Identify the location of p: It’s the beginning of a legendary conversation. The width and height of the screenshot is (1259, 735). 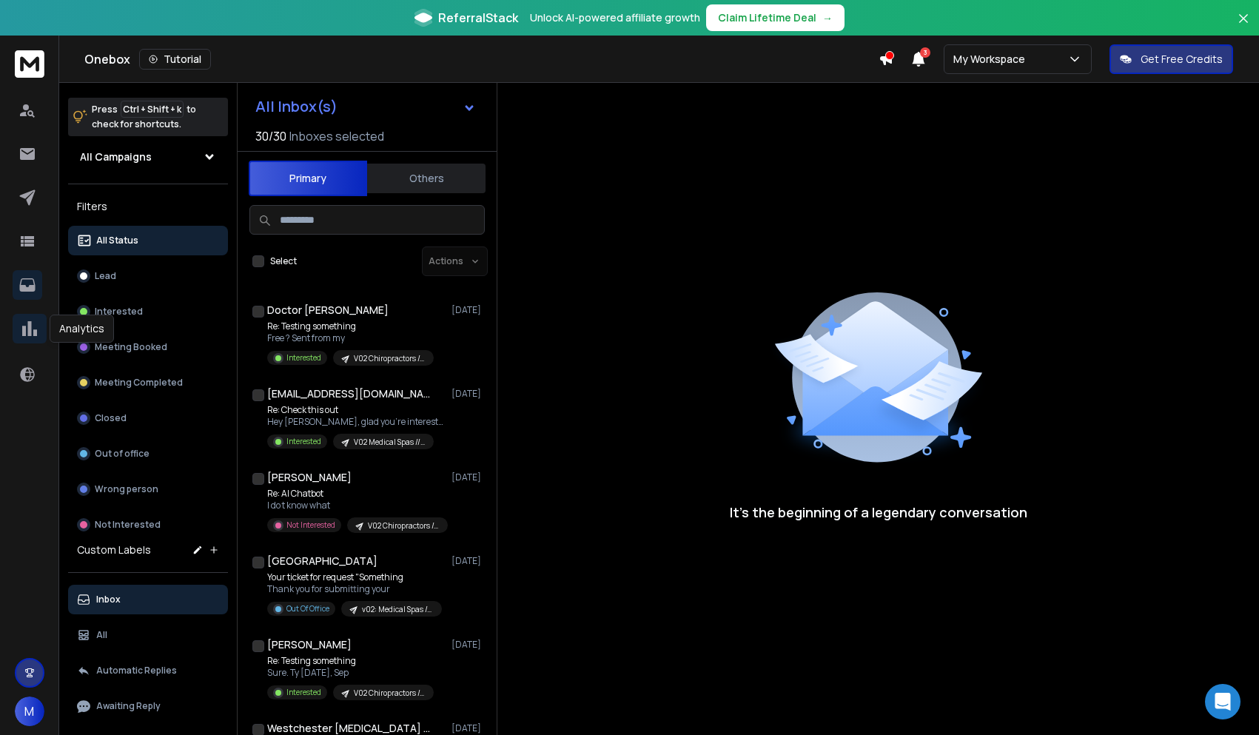
(879, 512).